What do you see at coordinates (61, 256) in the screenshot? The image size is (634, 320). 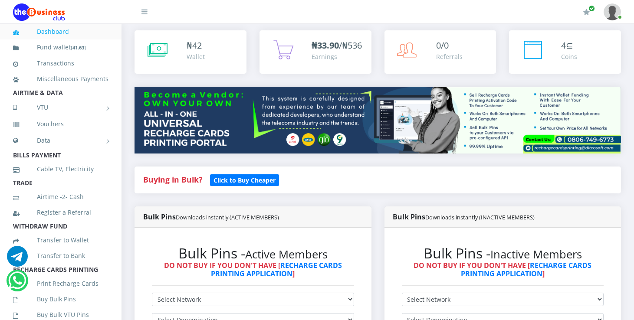 I see `a: Transfer to Bank` at bounding box center [61, 256].